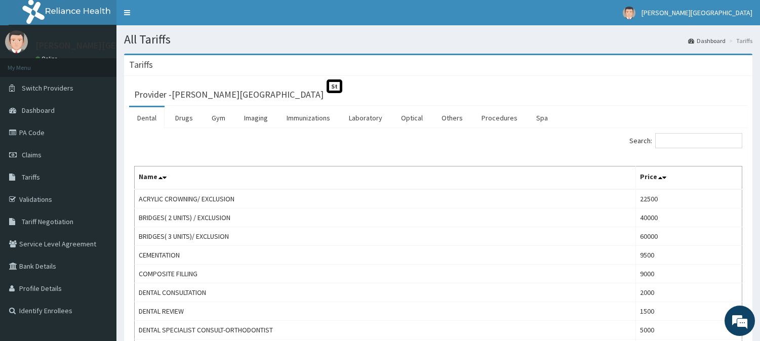 Image resolution: width=760 pixels, height=341 pixels. Describe the element at coordinates (385, 255) in the screenshot. I see `td: CEMENTATION` at that location.